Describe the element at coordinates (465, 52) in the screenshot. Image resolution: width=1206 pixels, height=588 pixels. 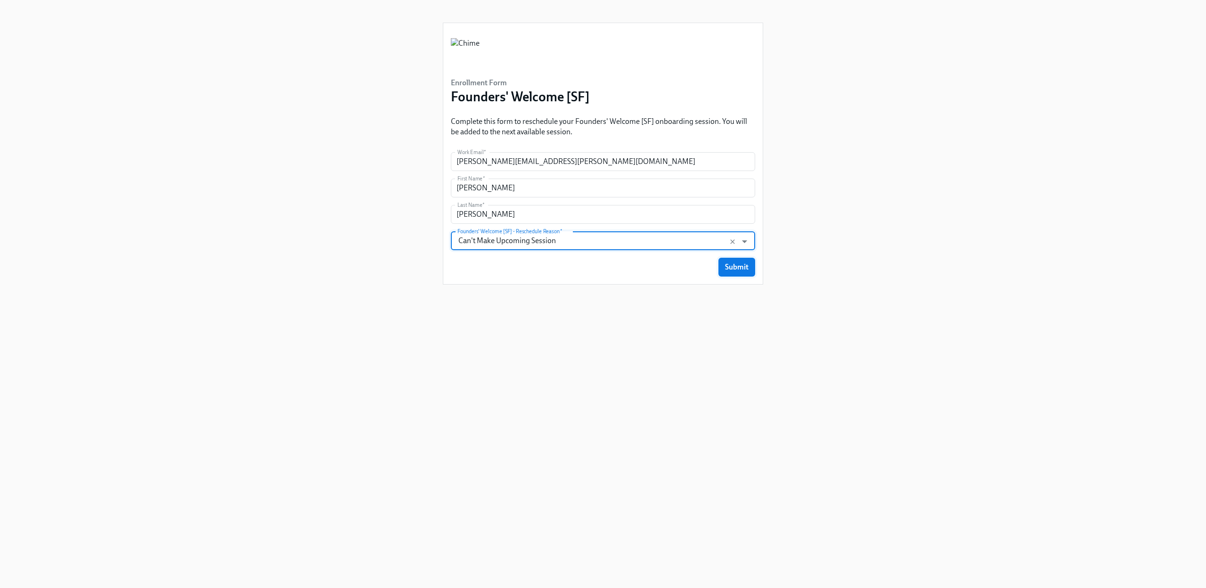
I see `img: Chime` at that location.